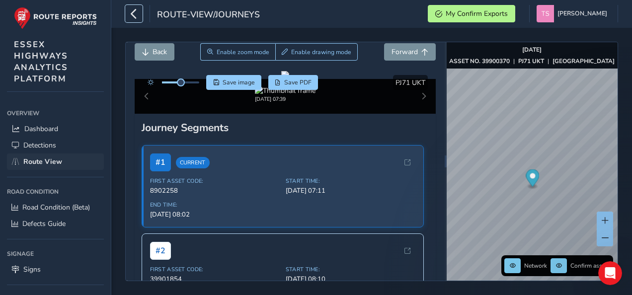 Image resolution: width=632 pixels, height=295 pixels. What do you see at coordinates (545, 13) in the screenshot?
I see `img: diamond-layout` at bounding box center [545, 13].